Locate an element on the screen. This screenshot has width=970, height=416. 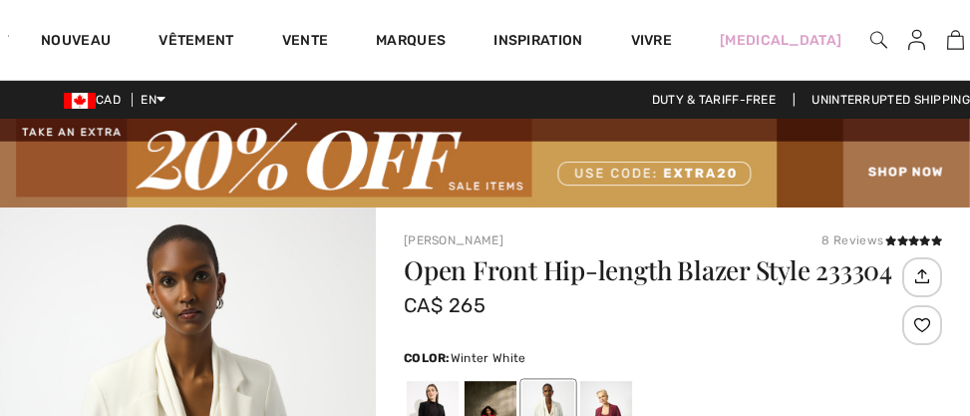
a: 1ère Avenue is located at coordinates (8, 36).